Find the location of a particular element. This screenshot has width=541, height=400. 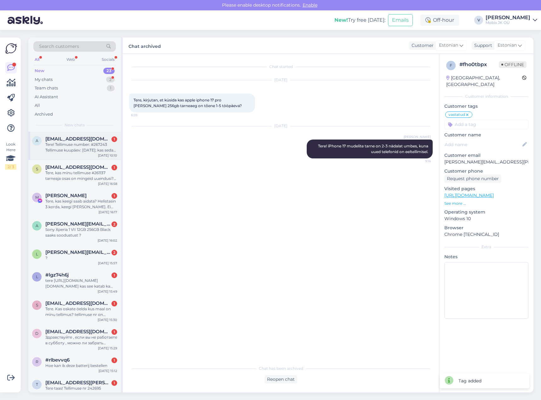

div: Archived is located at coordinates (44, 114).